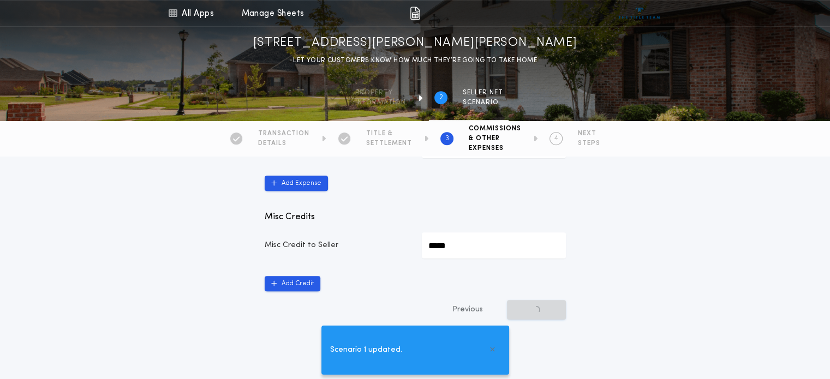 This screenshot has width=830, height=379. What do you see at coordinates (468, 310) in the screenshot?
I see `button: Previous` at bounding box center [468, 310].